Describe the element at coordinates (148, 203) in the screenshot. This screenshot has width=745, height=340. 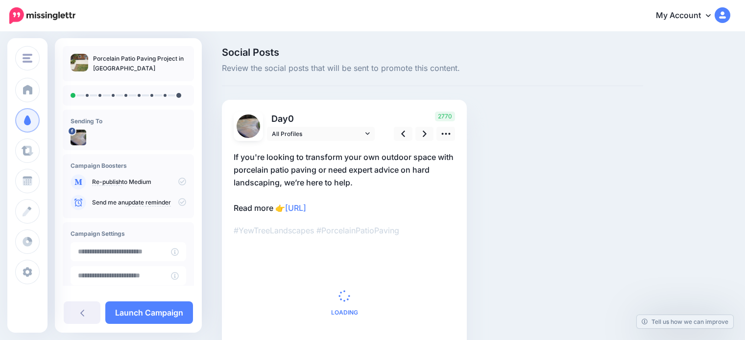
I see `a: update reminder` at that location.